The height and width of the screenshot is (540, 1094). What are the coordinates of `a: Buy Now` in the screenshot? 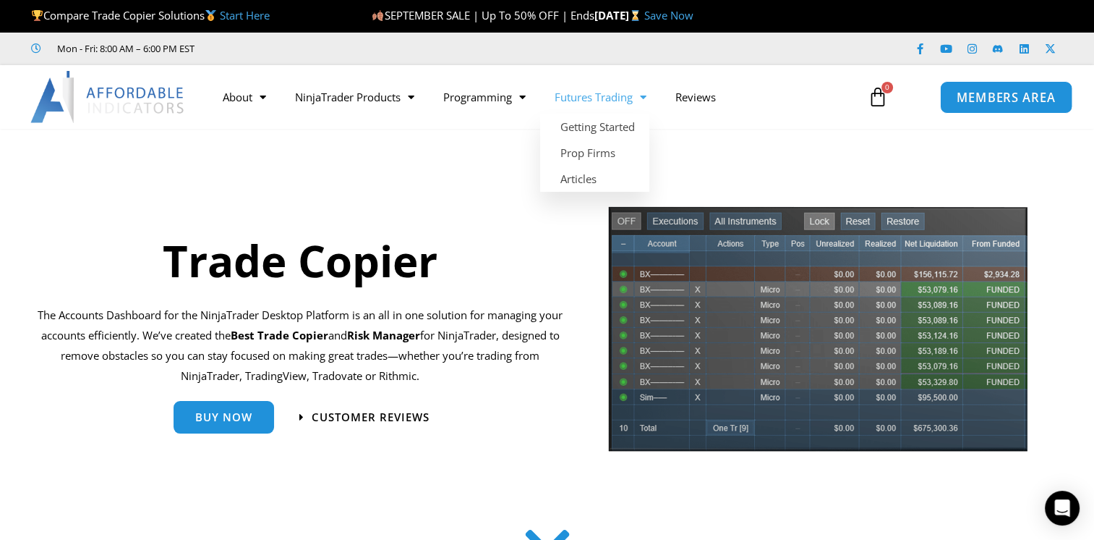 It's located at (223, 417).